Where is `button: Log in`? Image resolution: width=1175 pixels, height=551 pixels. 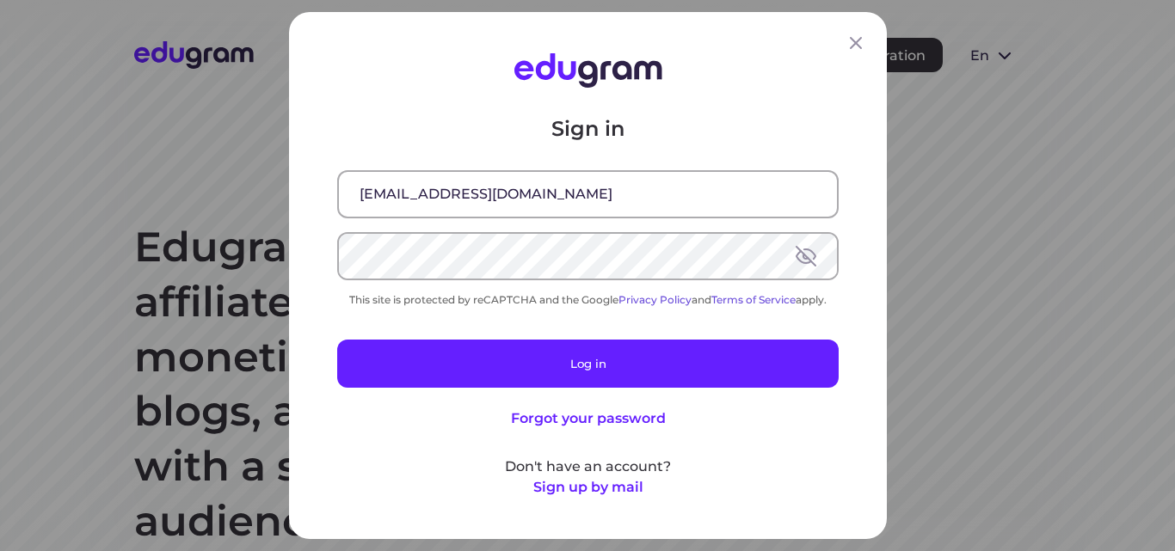
button: Log in is located at coordinates (587, 364).